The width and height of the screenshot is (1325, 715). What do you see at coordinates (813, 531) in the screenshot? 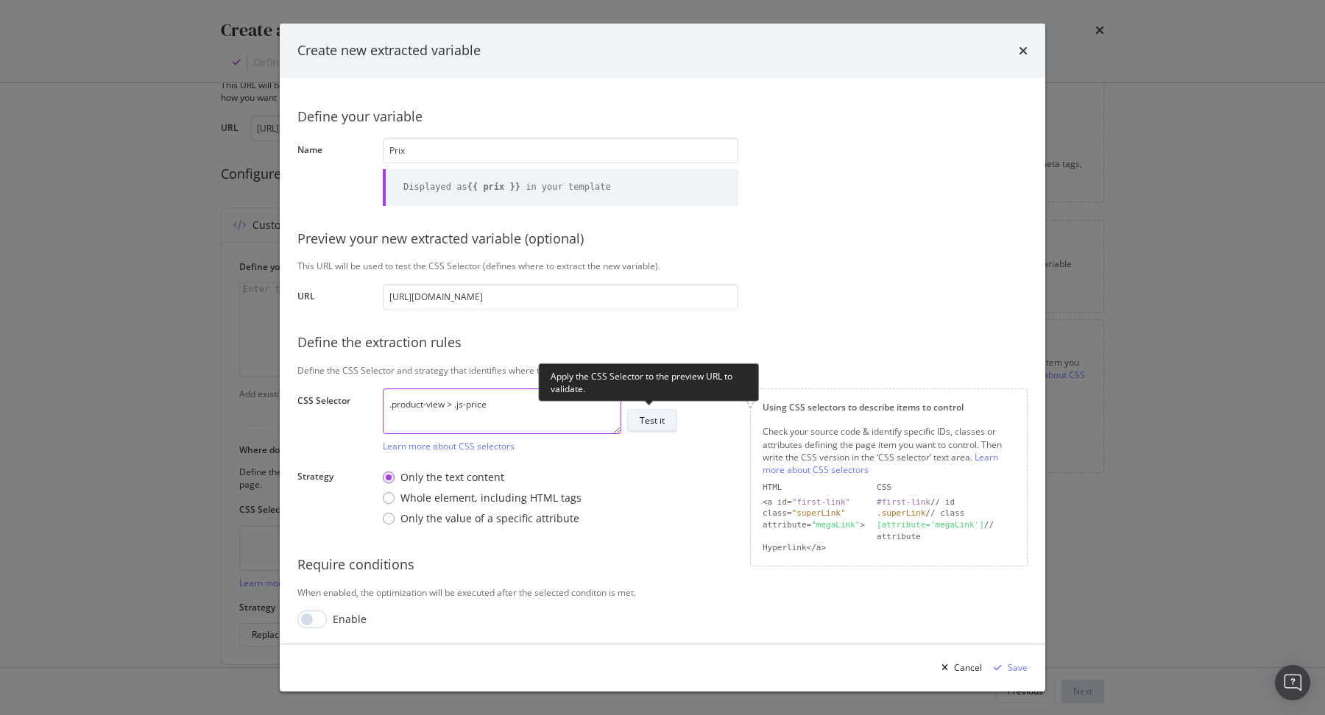
I see `div: attribute= >` at bounding box center [813, 531].